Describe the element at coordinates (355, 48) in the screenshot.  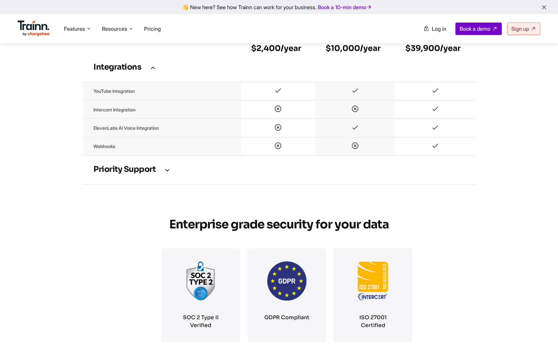
I see `h6: $10,000/year` at that location.